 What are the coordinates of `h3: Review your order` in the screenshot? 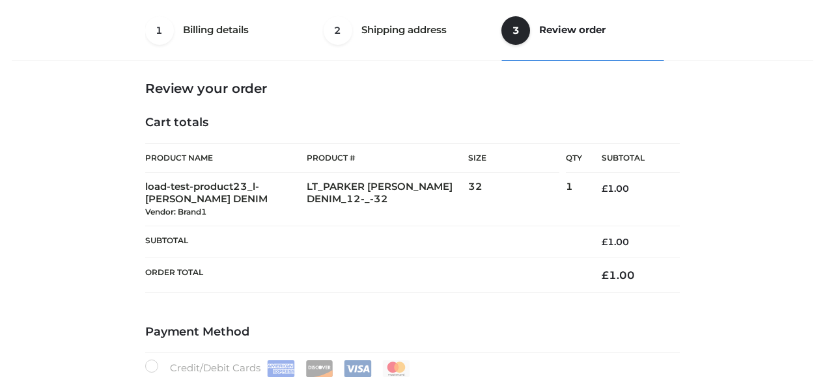 It's located at (412, 89).